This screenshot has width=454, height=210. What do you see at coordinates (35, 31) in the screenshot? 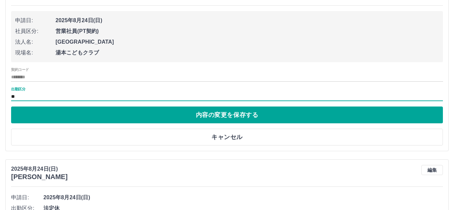
I see `span: 社員区分:` at bounding box center [35, 31].